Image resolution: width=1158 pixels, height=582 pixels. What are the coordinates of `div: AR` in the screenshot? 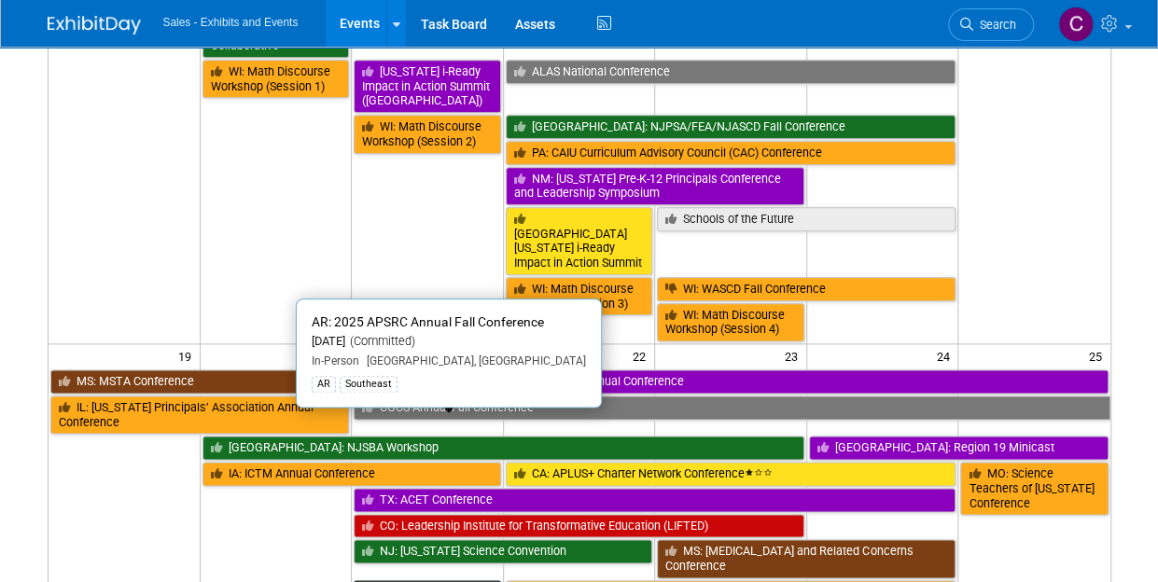 It's located at (324, 384).